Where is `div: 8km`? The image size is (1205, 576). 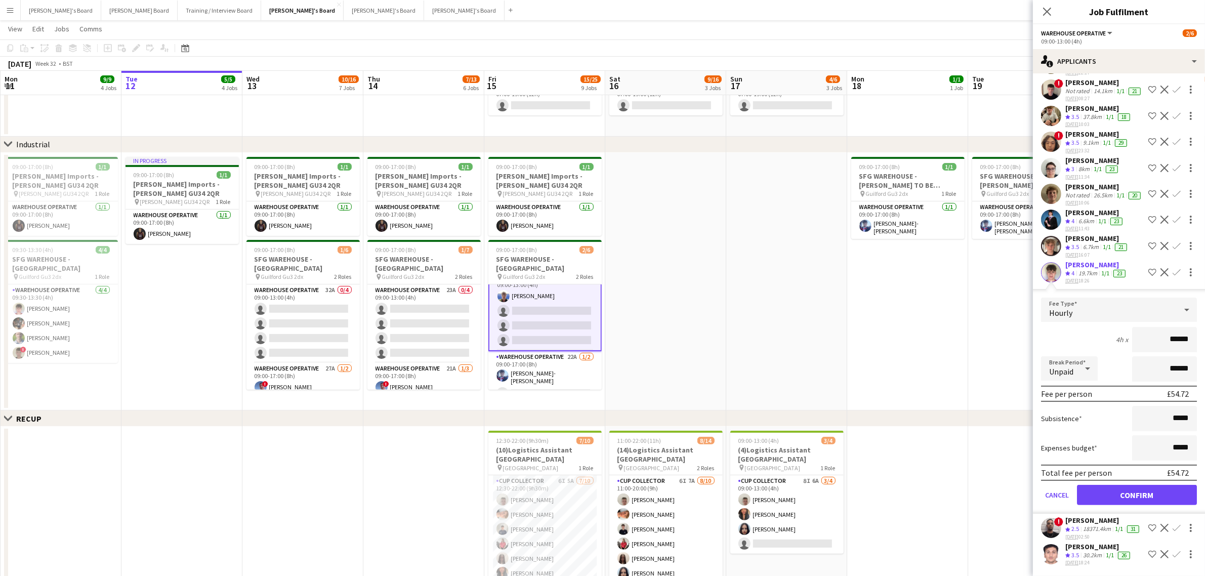 div: 8km is located at coordinates (1084, 169).